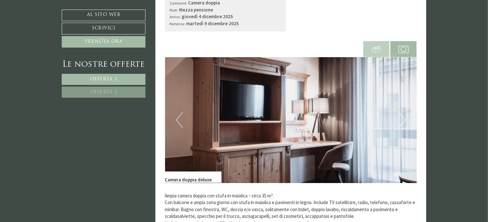  I want to click on a: Prenota ora, so click(104, 42).